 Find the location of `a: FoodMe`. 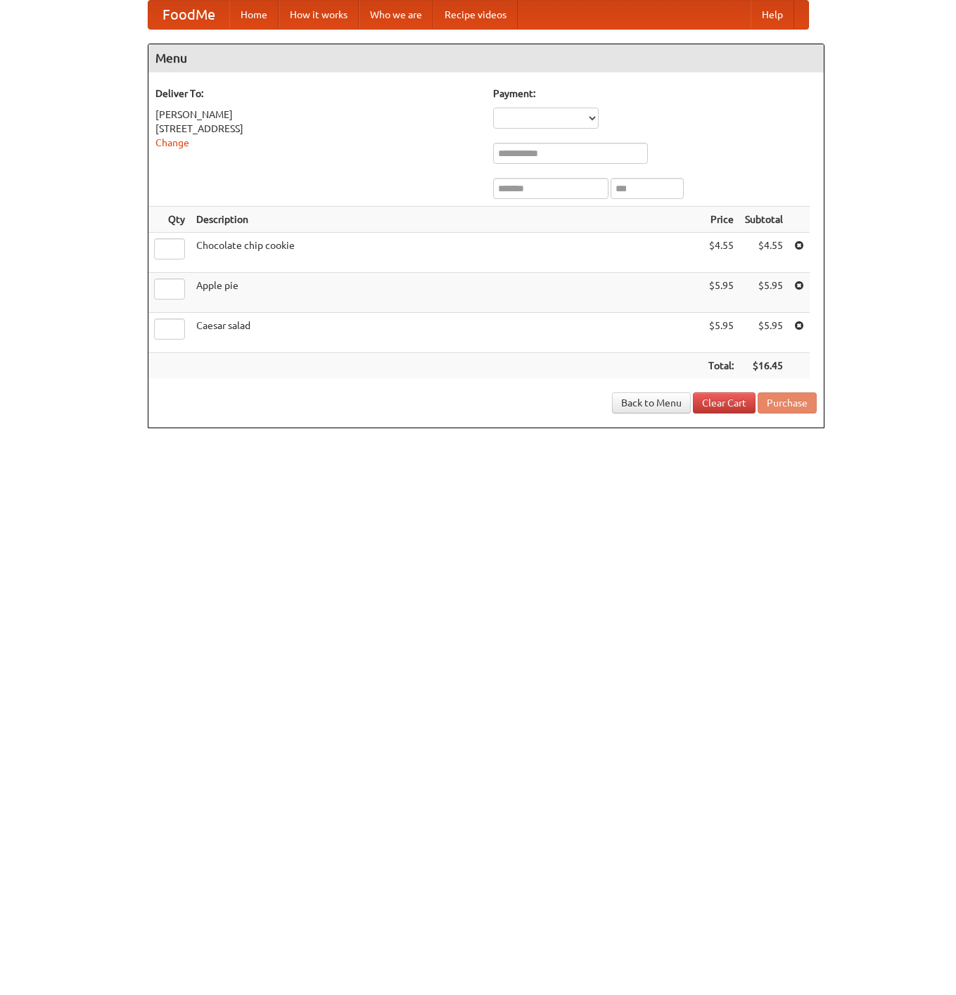

a: FoodMe is located at coordinates (189, 15).